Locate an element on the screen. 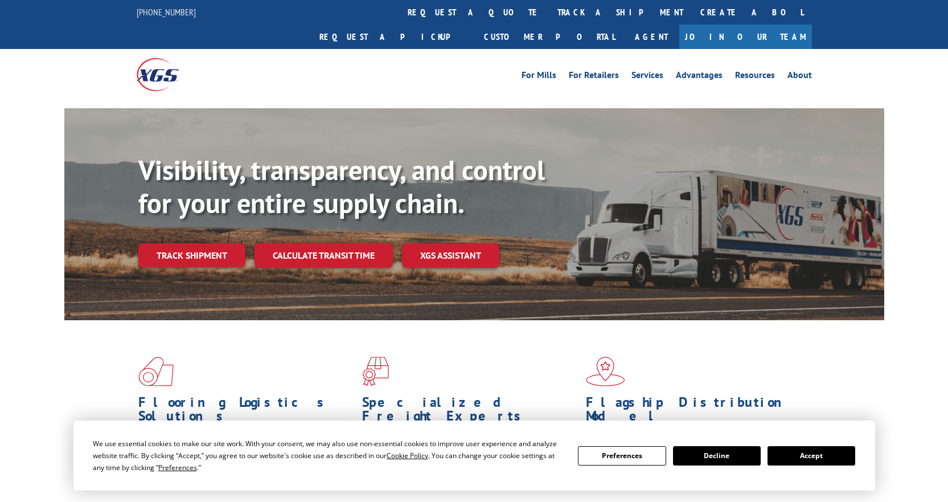 Image resolution: width=948 pixels, height=502 pixels. a: About is located at coordinates (800, 77).